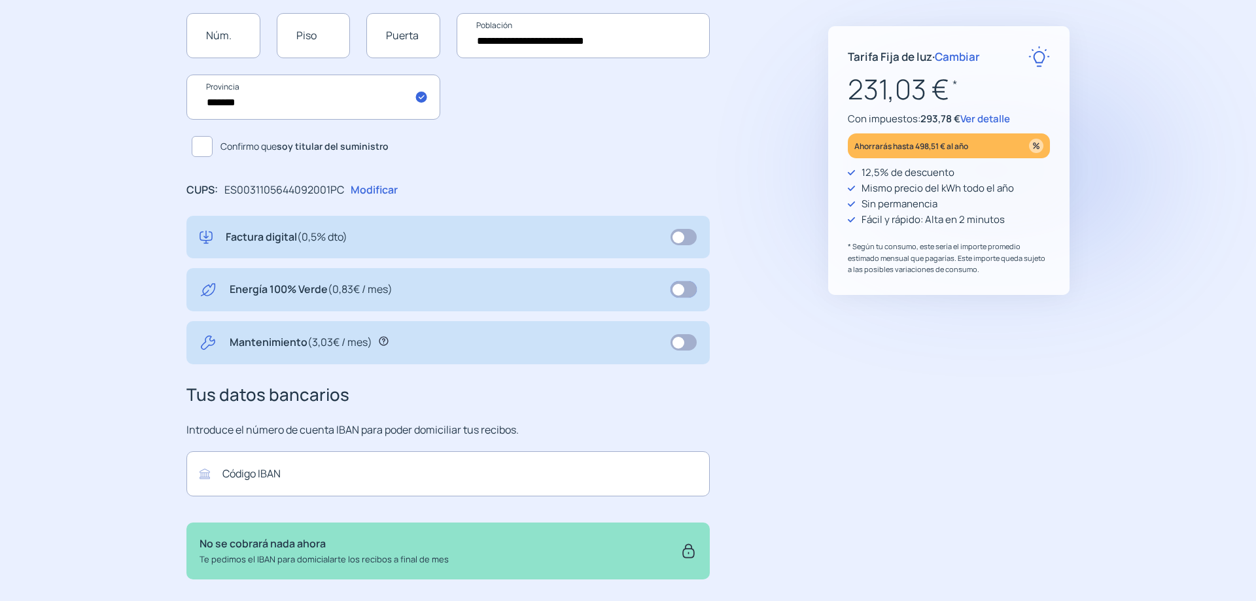 The height and width of the screenshot is (601, 1256). What do you see at coordinates (208, 343) in the screenshot?
I see `img: tool.svg` at bounding box center [208, 343].